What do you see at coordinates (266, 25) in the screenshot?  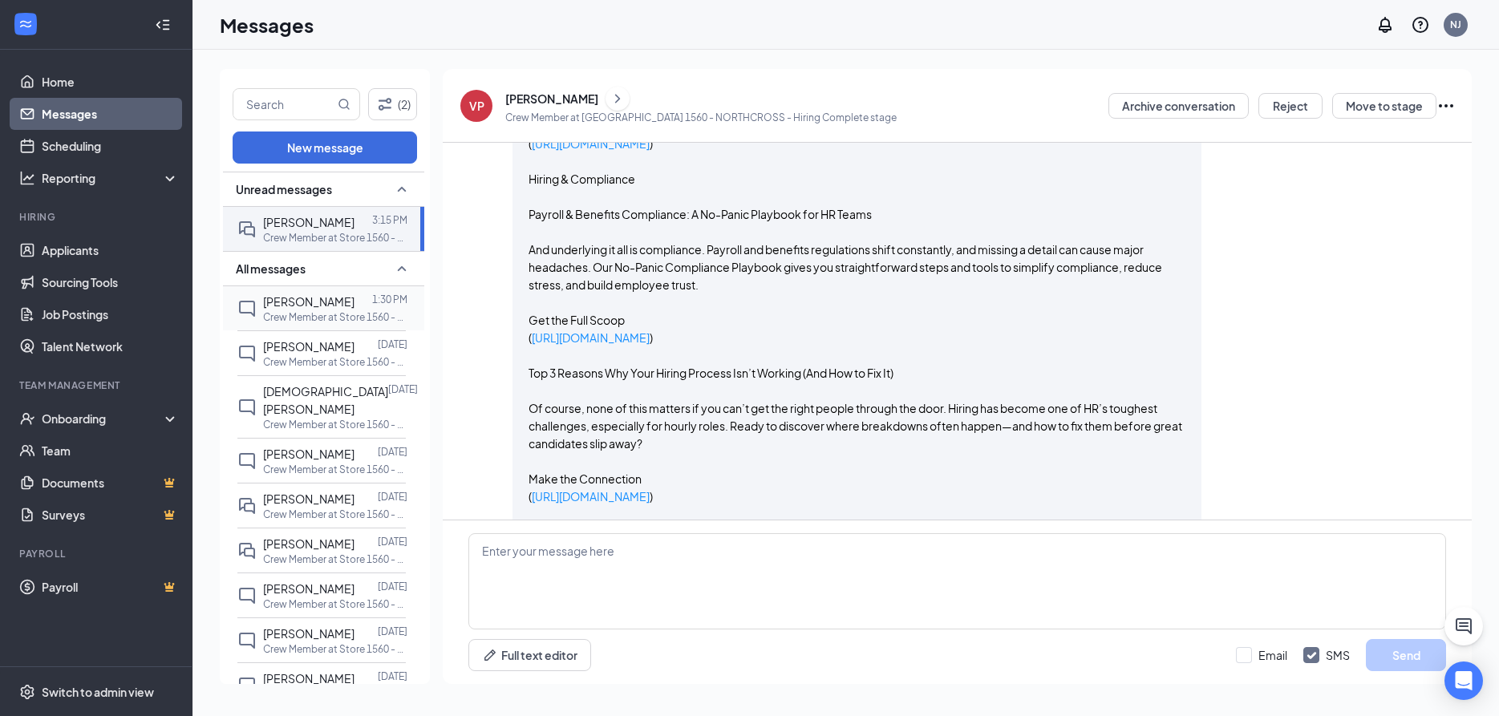 I see `h1: Messages` at bounding box center [266, 25].